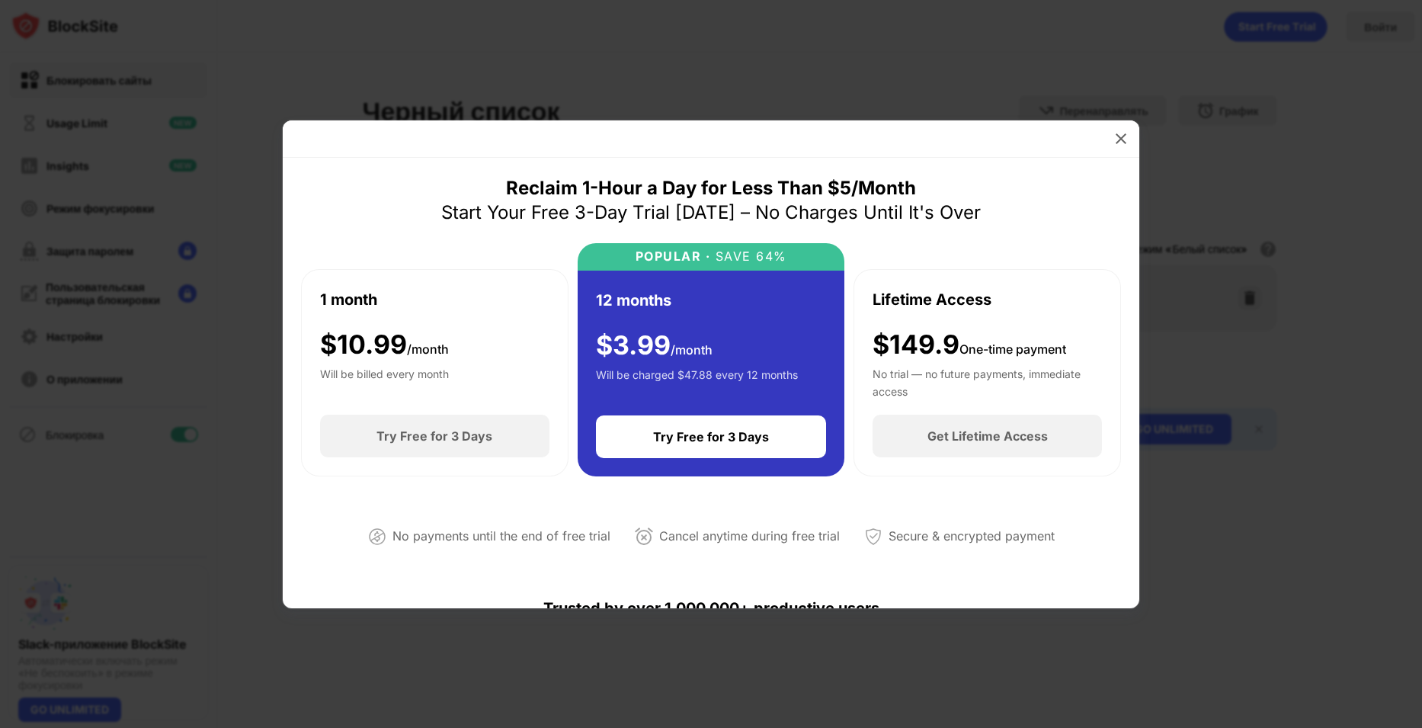 The height and width of the screenshot is (728, 1422). What do you see at coordinates (377, 537) in the screenshot?
I see `img: not-paying` at bounding box center [377, 537].